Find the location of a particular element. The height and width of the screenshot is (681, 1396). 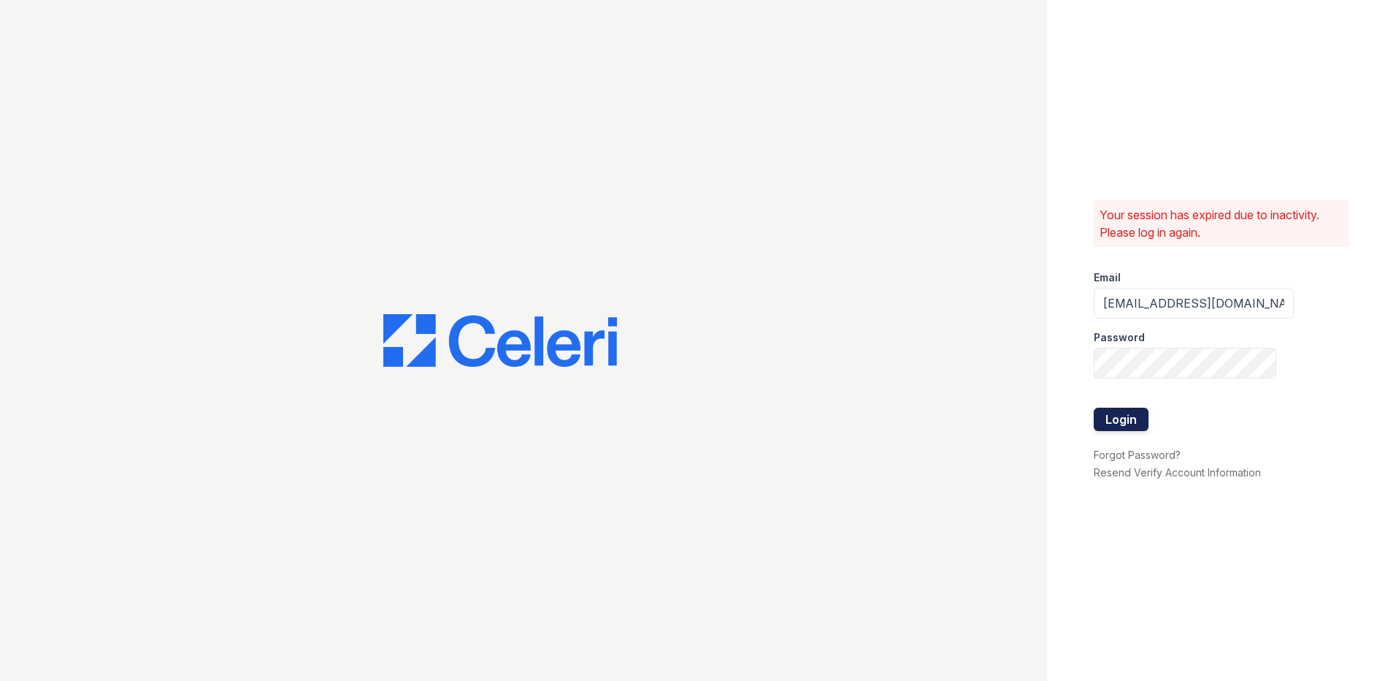

button: Login is located at coordinates (1121, 419).